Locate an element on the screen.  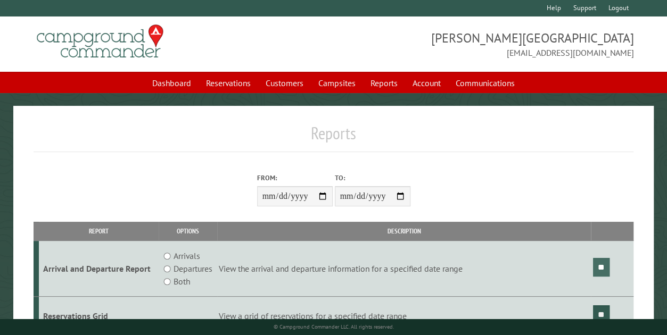
label: To: is located at coordinates (372, 178).